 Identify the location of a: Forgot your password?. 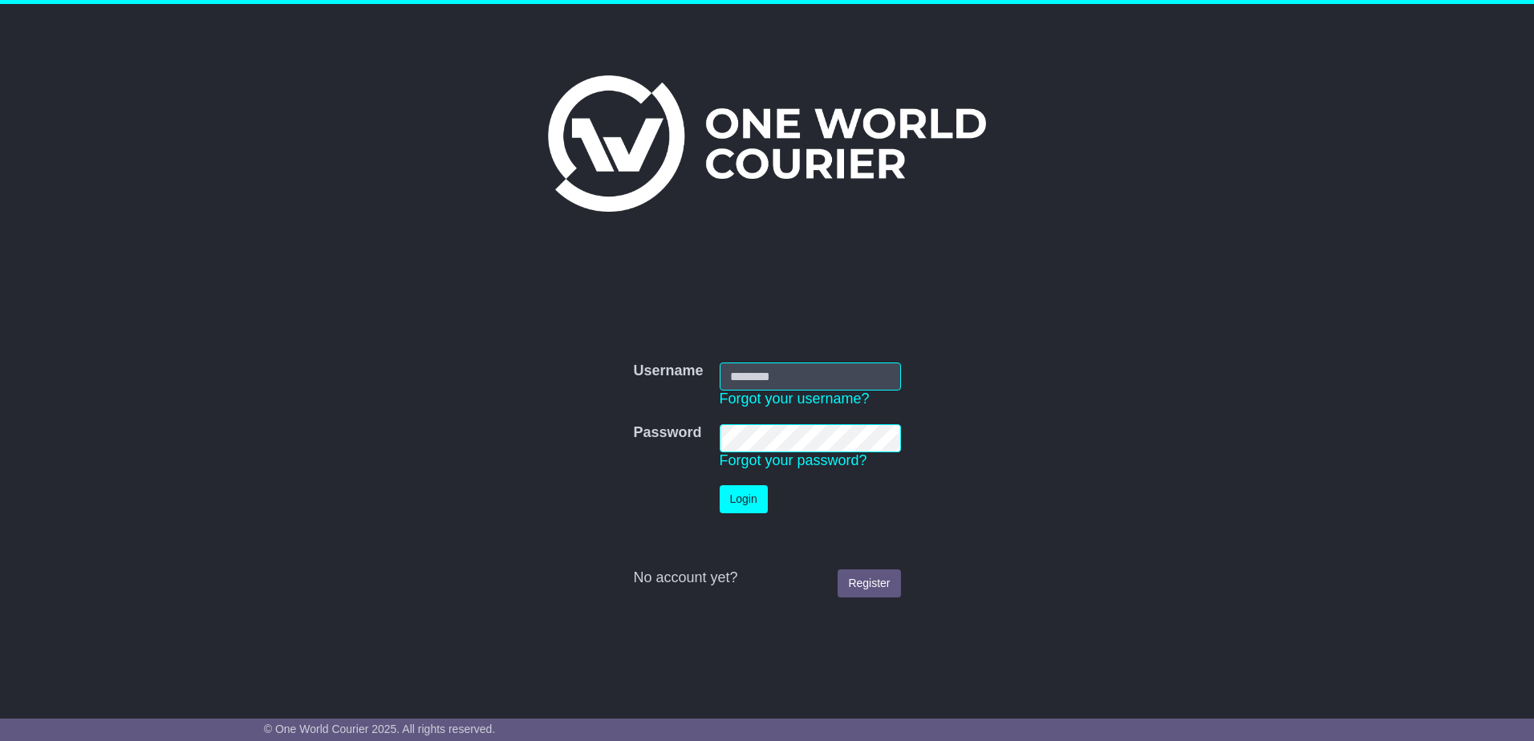
(793, 460).